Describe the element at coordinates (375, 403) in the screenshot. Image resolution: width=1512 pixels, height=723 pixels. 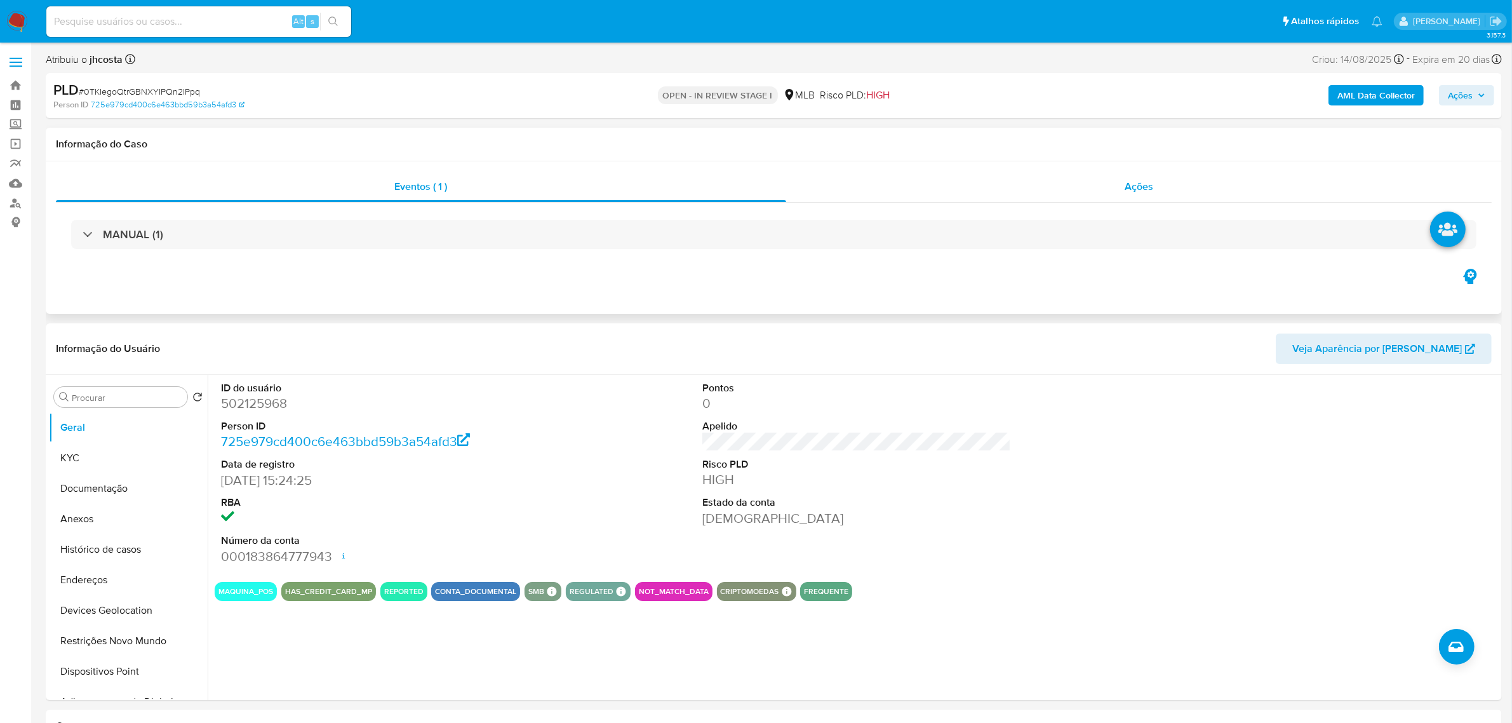
I see `dd: 502125968` at that location.